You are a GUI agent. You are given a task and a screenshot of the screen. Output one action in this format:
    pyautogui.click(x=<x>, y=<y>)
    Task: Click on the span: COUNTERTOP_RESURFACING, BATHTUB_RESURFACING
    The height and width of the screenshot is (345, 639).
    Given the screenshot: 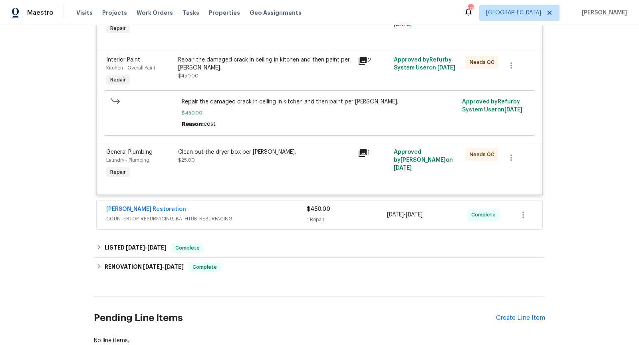 What is the action you would take?
    pyautogui.click(x=207, y=219)
    